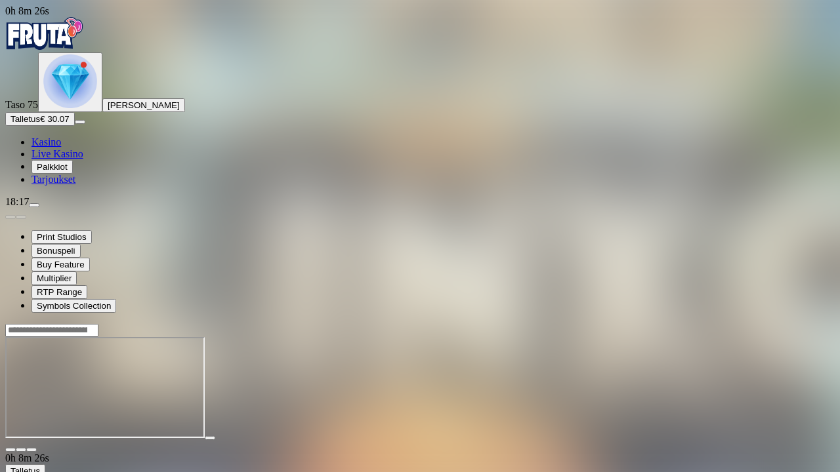 The height and width of the screenshot is (472, 840). What do you see at coordinates (70, 82) in the screenshot?
I see `button: level unlocked` at bounding box center [70, 82].